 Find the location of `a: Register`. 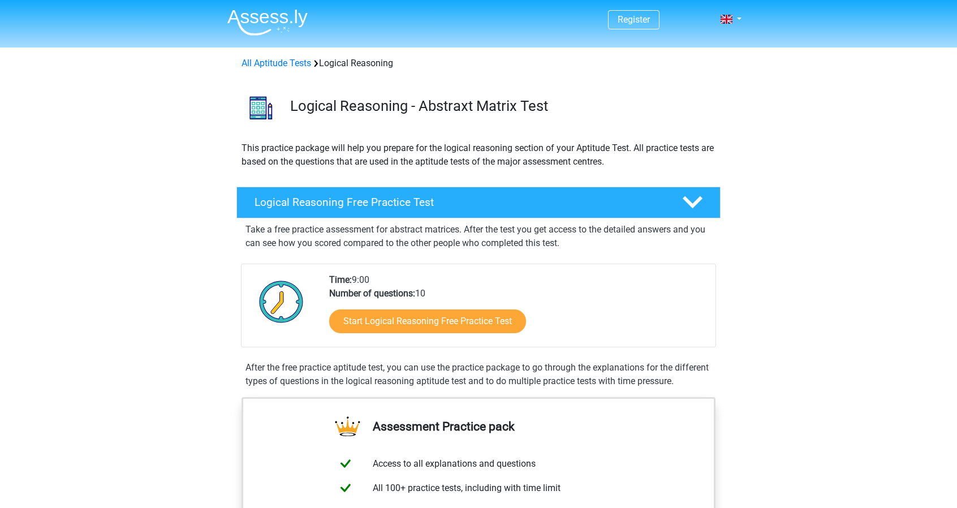

a: Register is located at coordinates (634, 19).